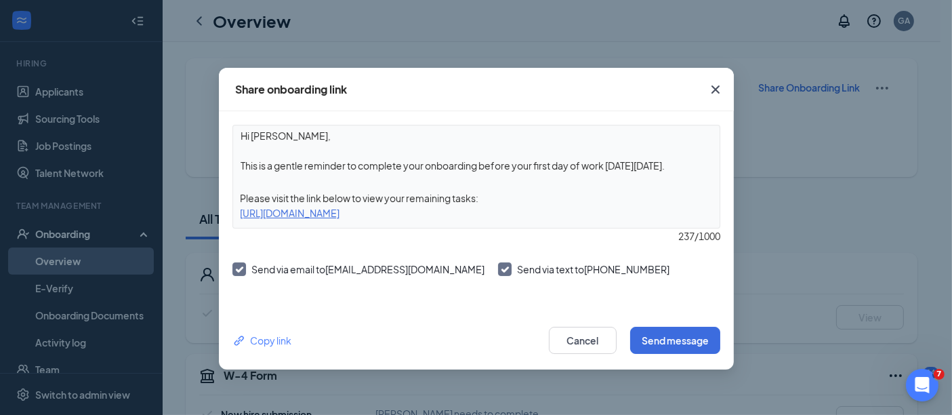 The height and width of the screenshot is (415, 952). I want to click on div: Share onboarding link, so click(291, 89).